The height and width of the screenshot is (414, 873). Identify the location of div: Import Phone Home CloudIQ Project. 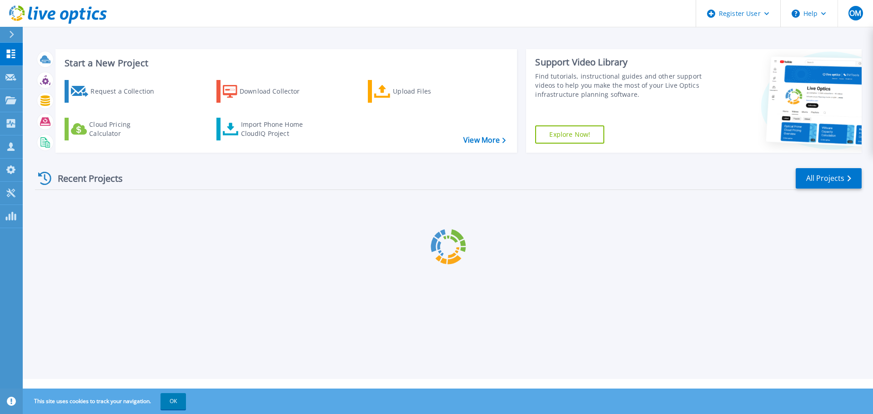
(277, 129).